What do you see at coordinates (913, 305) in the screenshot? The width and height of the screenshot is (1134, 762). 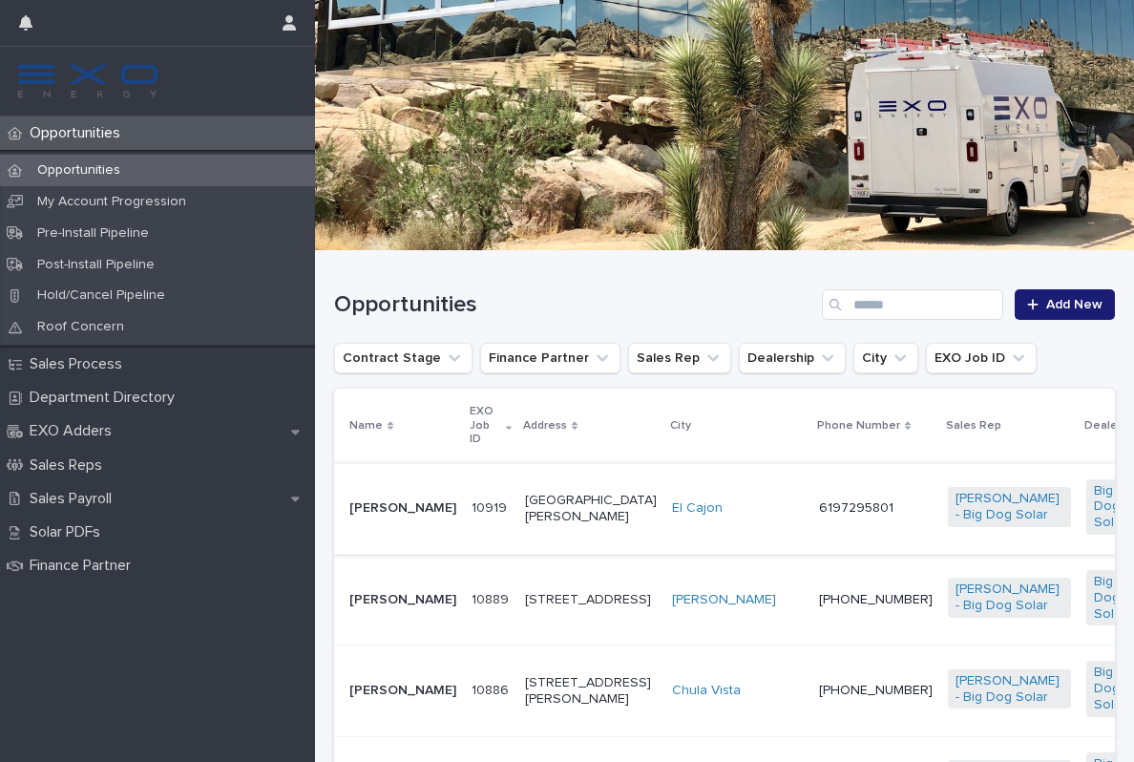 I see `div: Search` at bounding box center [913, 305].